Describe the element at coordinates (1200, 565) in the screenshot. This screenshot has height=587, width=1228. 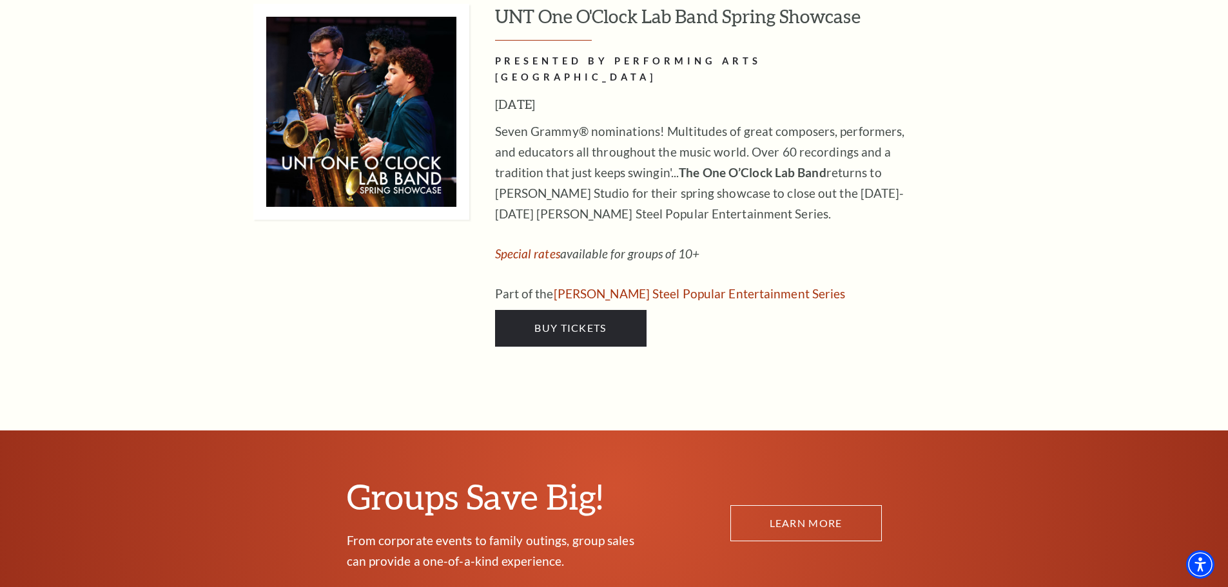
I see `div: Accessibility Menu` at that location.